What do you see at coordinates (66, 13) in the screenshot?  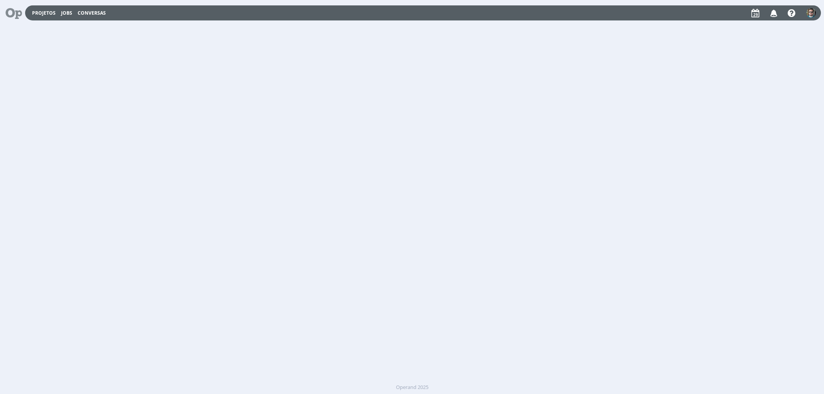 I see `button: Jobs` at bounding box center [66, 13].